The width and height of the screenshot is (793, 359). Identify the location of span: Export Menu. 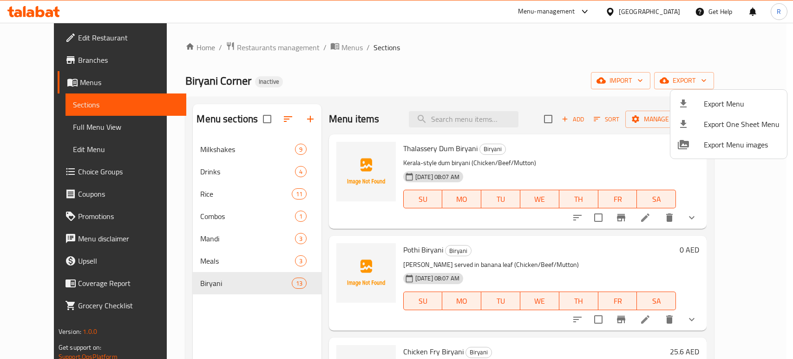
(741, 104).